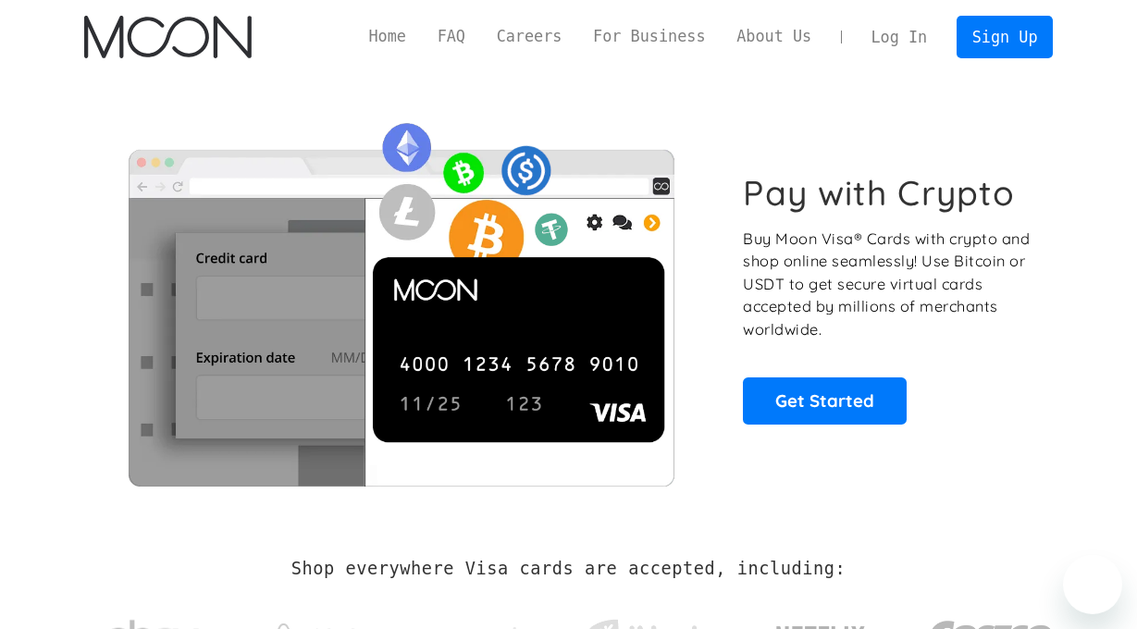 The width and height of the screenshot is (1137, 629). What do you see at coordinates (879, 192) in the screenshot?
I see `h1: Pay with Crypto` at bounding box center [879, 192].